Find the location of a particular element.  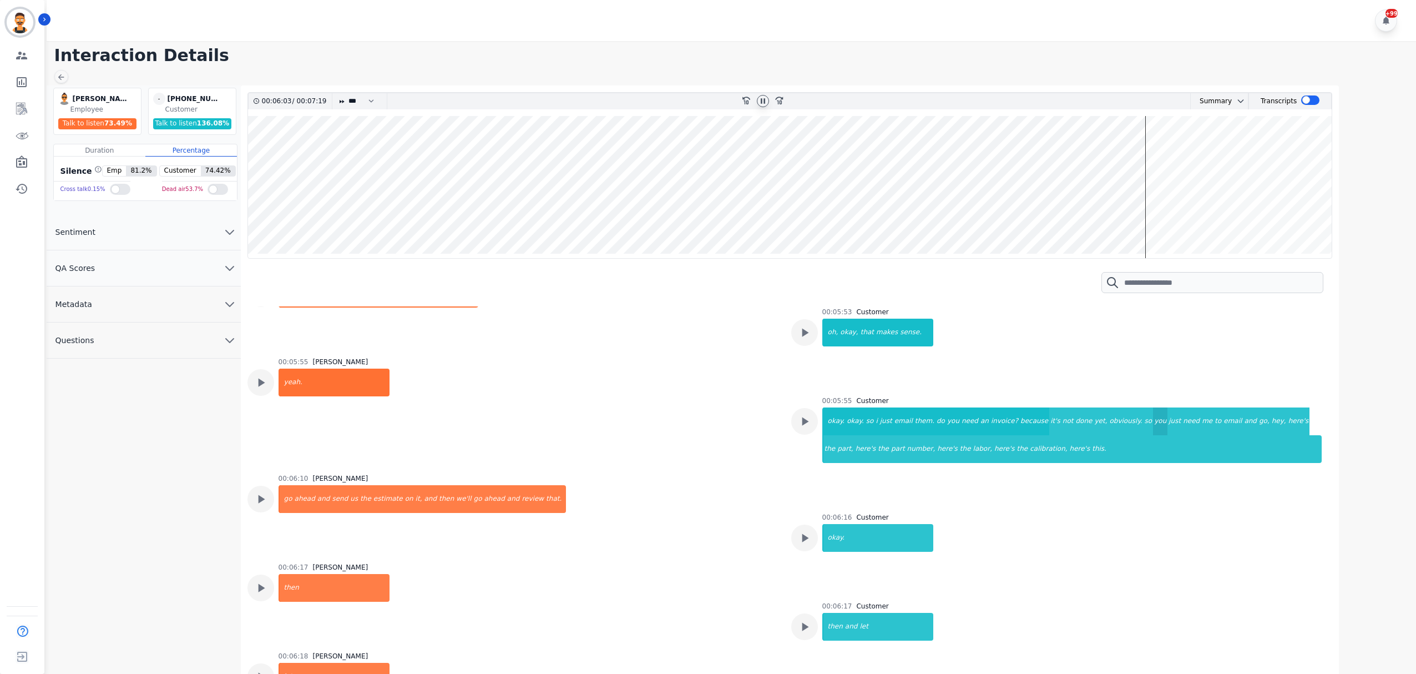

div: okay, is located at coordinates (849, 332).